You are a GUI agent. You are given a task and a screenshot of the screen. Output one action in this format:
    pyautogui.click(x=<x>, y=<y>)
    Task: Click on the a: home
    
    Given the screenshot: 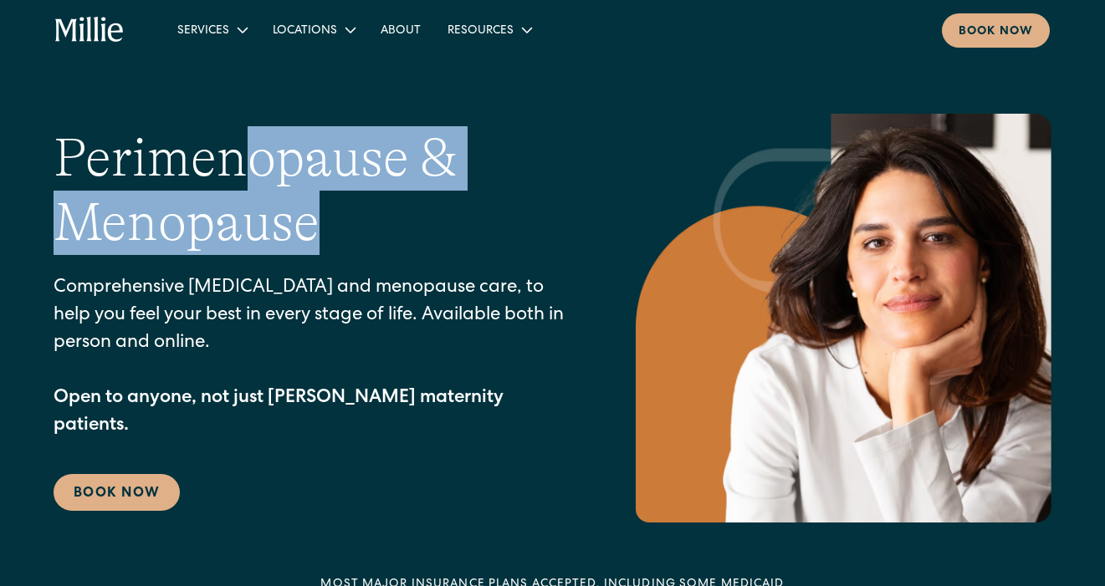 What is the action you would take?
    pyautogui.click(x=89, y=30)
    